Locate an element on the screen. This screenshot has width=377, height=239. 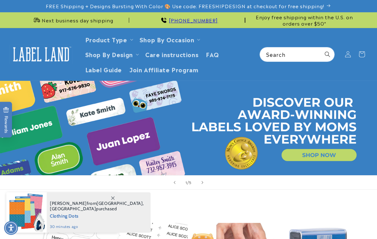
span: FAQ is located at coordinates (213, 54).